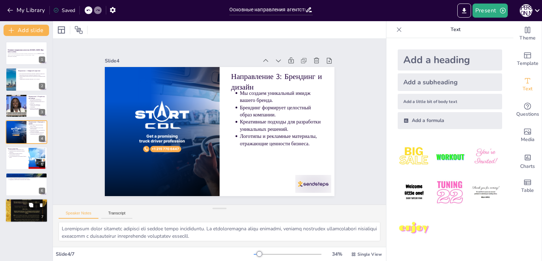  I want to click on p: Индивидуальные решения для каждой компании., so click(18, 151).